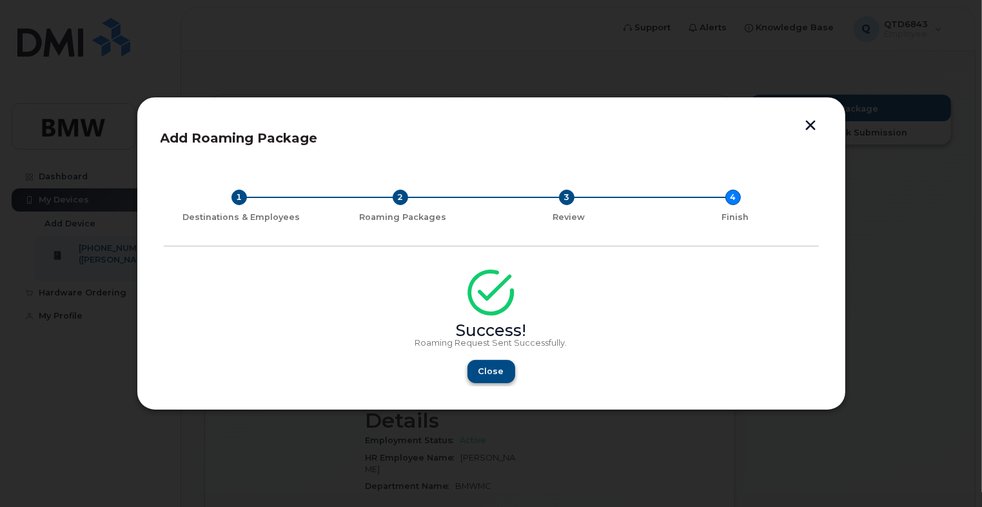  What do you see at coordinates (570, 217) in the screenshot?
I see `div: Review` at bounding box center [570, 217].